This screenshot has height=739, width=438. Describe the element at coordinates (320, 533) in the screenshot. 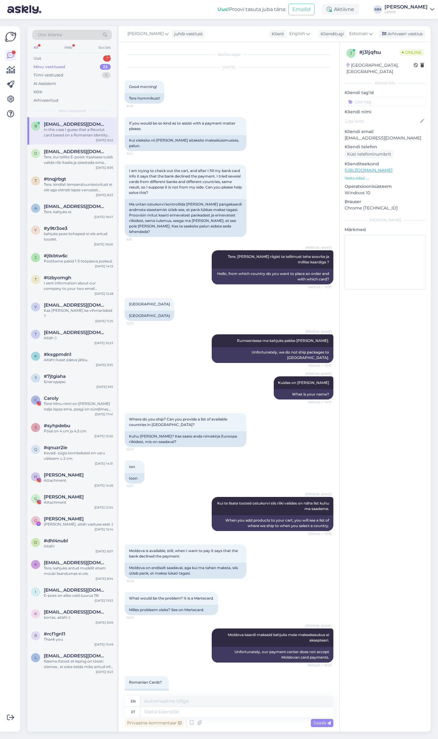

I see `span: Nähtud ✓ 10:18` at that location.